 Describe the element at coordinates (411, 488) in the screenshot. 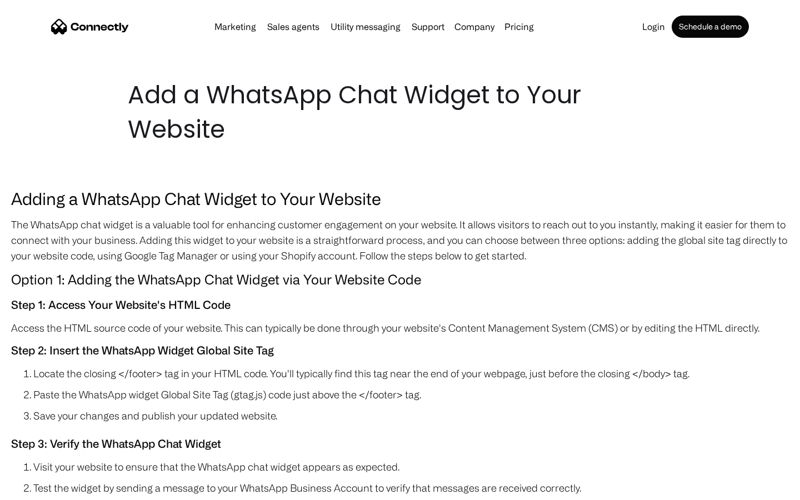

I see `li: Test the widget by sending a message to your WhatsApp Business Account to verify that messages ar...` at that location.